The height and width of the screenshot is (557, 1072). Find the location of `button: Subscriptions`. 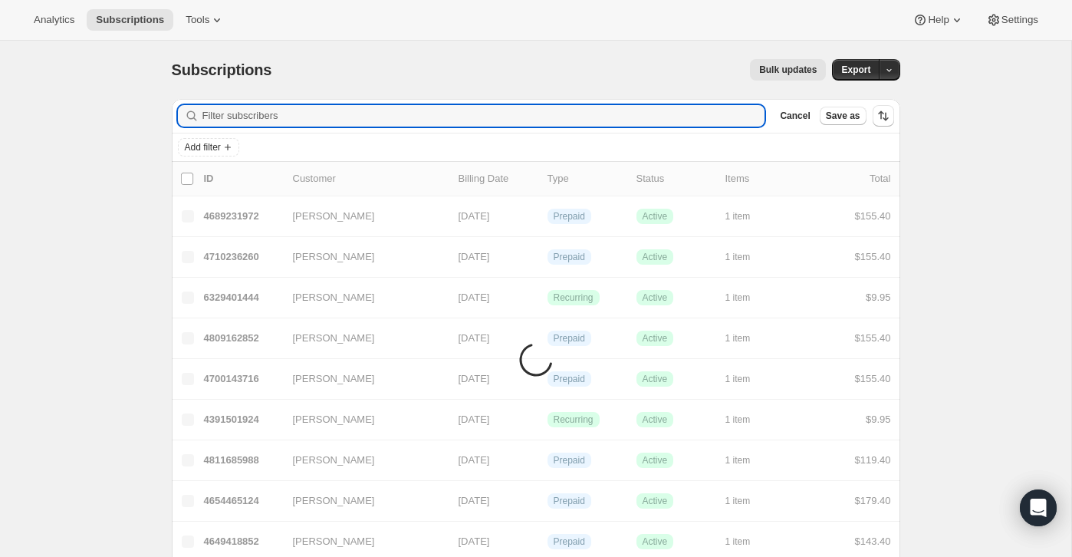

button: Subscriptions is located at coordinates (130, 20).